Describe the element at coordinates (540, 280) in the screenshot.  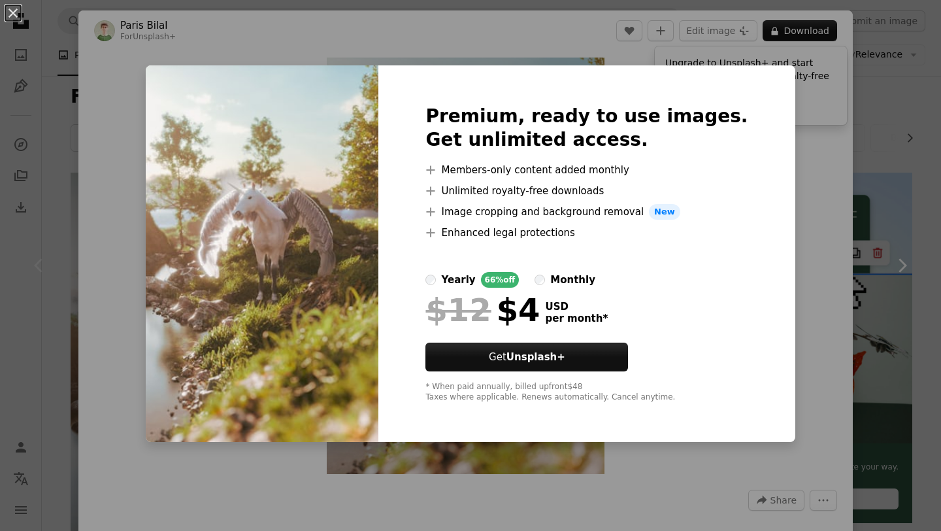
I see `input: monthly` at that location.